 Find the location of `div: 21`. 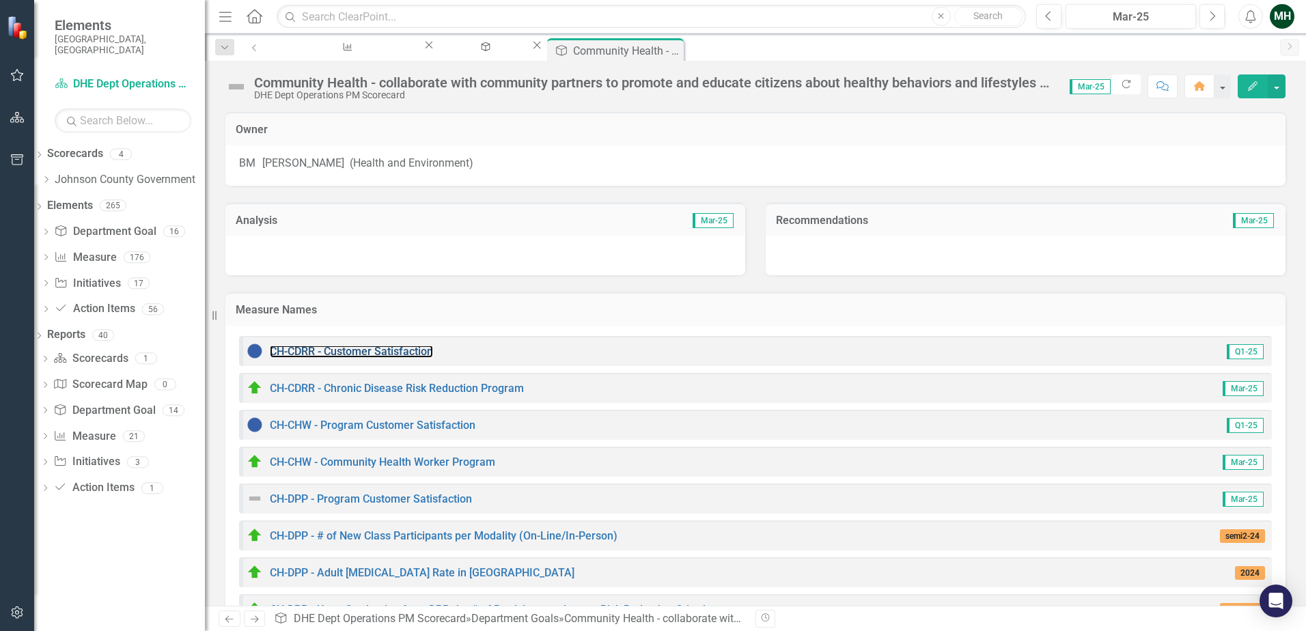

div: 21 is located at coordinates (134, 436).